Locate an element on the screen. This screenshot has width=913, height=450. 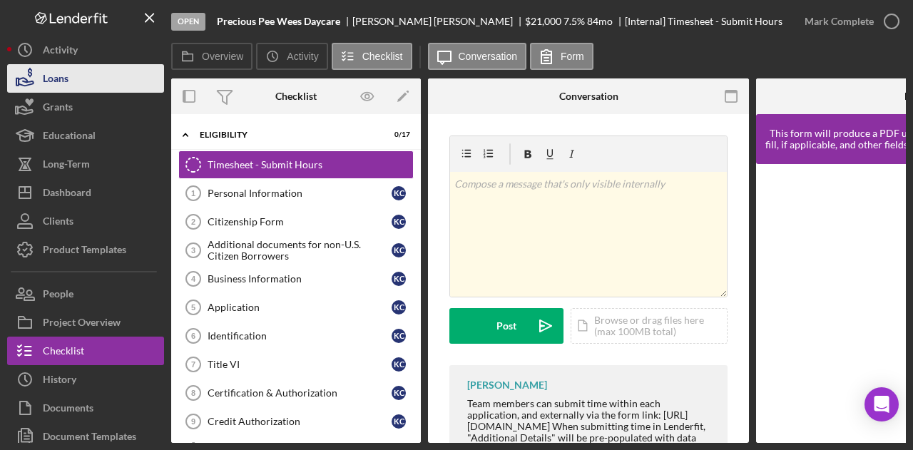
button: Overview is located at coordinates (212, 56).